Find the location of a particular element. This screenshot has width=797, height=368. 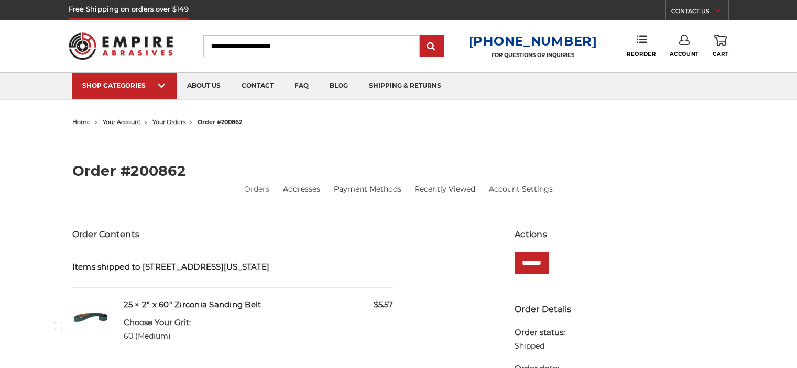

img: 2" x 60" Zirconia Pipe Sanding Belt is located at coordinates (91, 317).